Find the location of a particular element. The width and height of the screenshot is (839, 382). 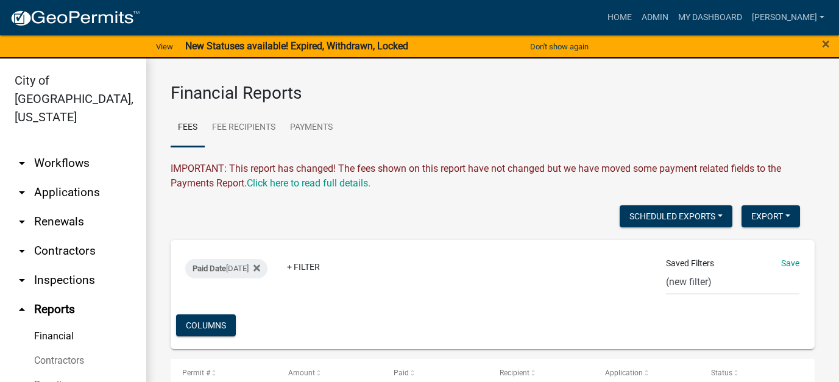

a: View is located at coordinates (164, 46).